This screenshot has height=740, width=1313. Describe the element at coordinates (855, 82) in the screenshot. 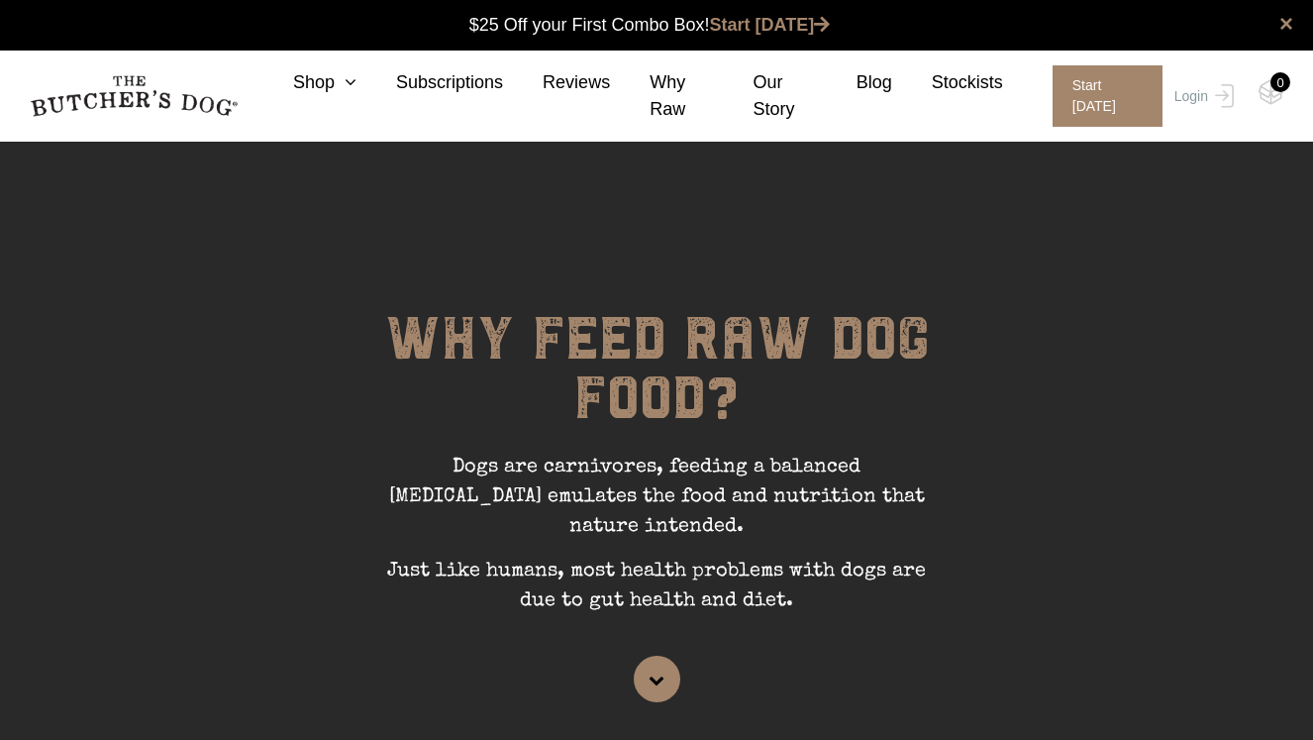

I see `a: Blog` at that location.